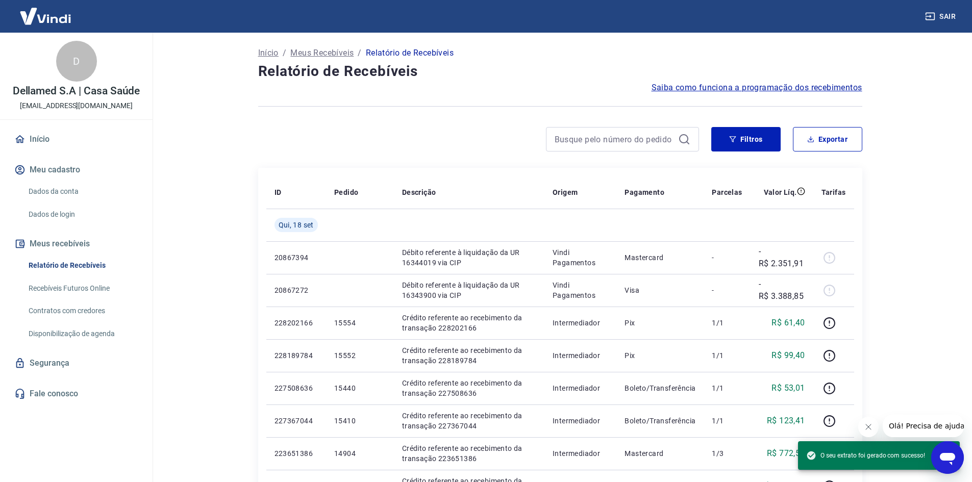 Image resolution: width=972 pixels, height=482 pixels. I want to click on p: 1/3, so click(726, 453).